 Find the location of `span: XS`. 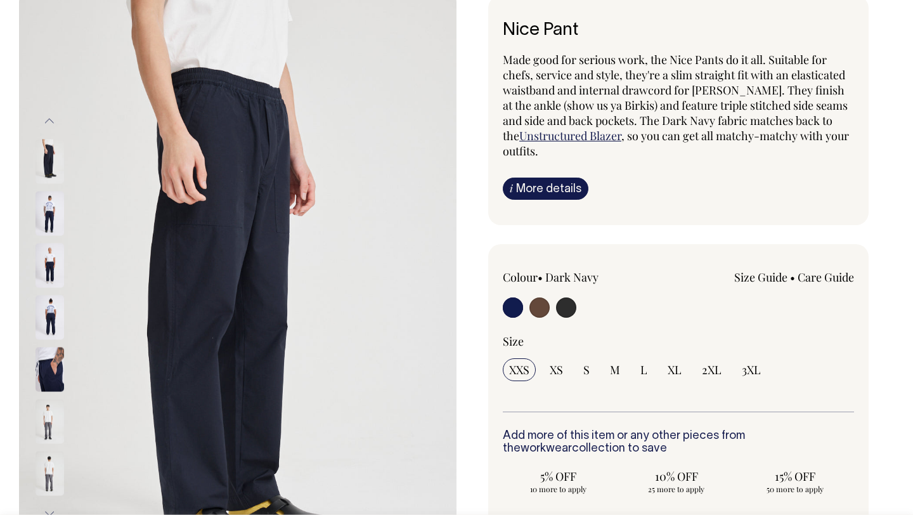

span: XS is located at coordinates (556, 370).